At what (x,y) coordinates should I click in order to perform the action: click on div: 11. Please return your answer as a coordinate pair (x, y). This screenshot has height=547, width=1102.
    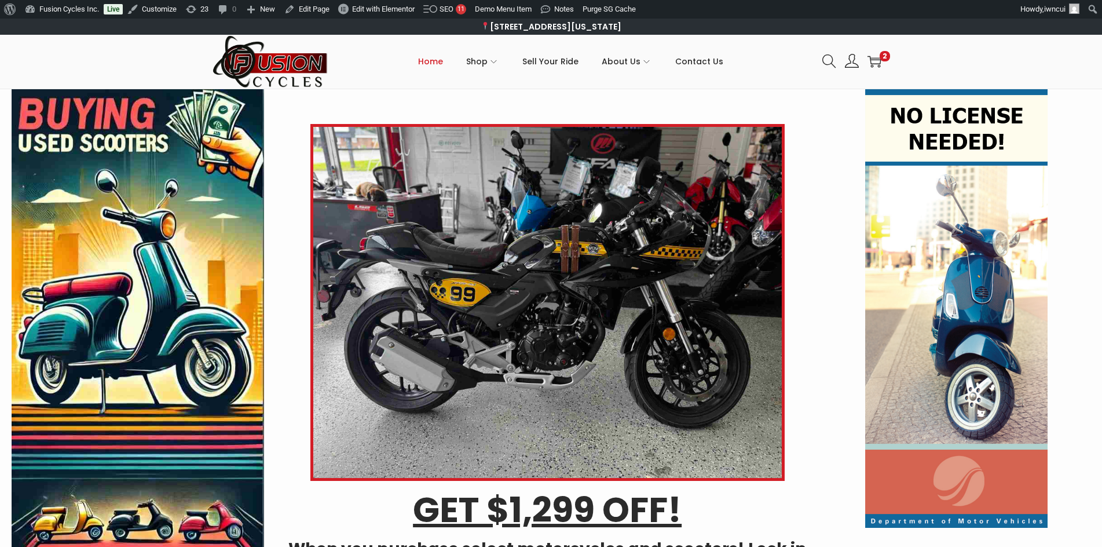
    Looking at the image, I should click on (461, 9).